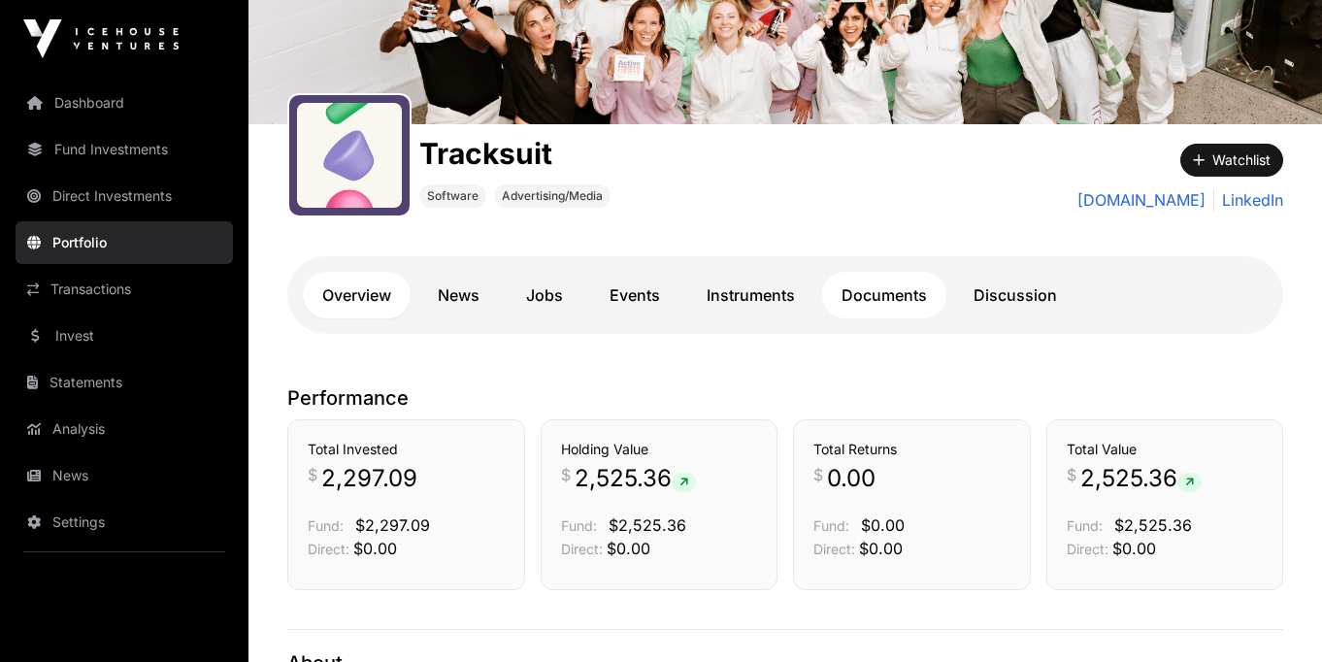  Describe the element at coordinates (1231, 160) in the screenshot. I see `button: Watchlist` at that location.